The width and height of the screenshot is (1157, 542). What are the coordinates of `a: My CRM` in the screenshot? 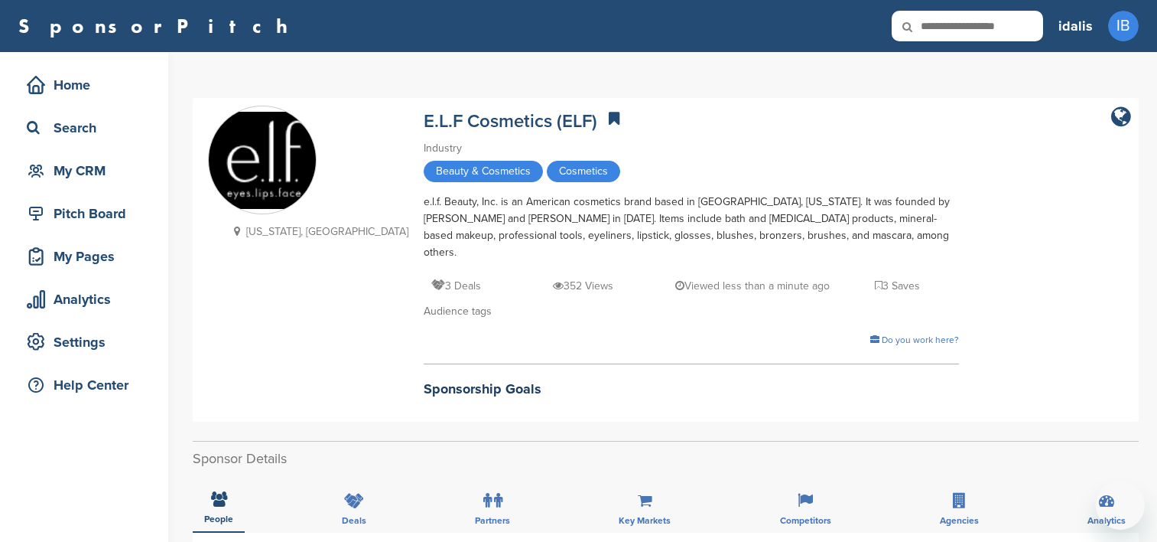 It's located at (84, 171).